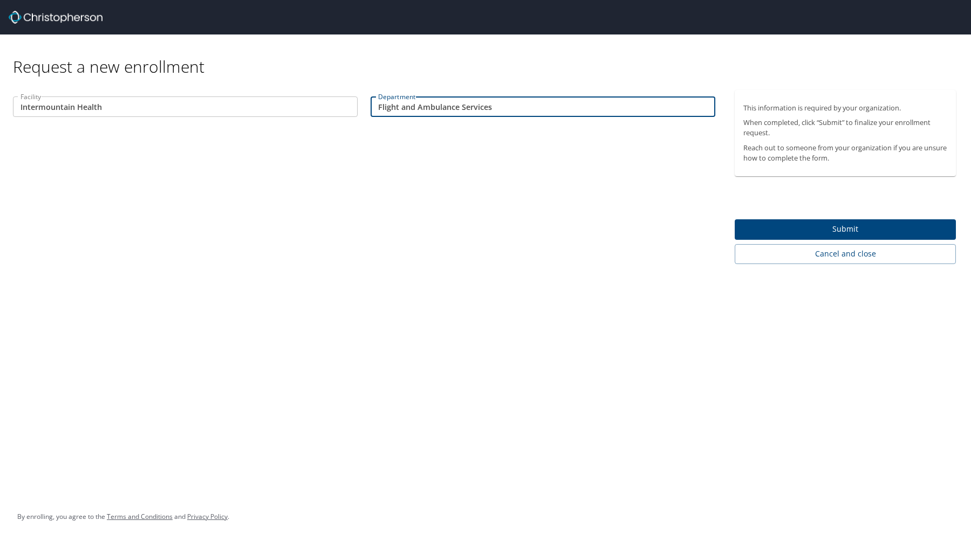 Image resolution: width=971 pixels, height=541 pixels. Describe the element at coordinates (845, 153) in the screenshot. I see `p: Reach out to someone from your organization if you are unsure how to complete the form.` at that location.